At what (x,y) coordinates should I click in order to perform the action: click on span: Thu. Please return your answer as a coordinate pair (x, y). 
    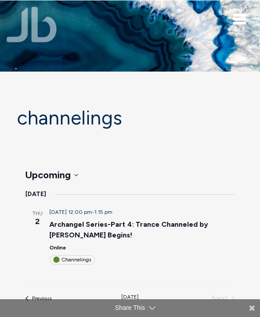
    Looking at the image, I should click on (37, 214).